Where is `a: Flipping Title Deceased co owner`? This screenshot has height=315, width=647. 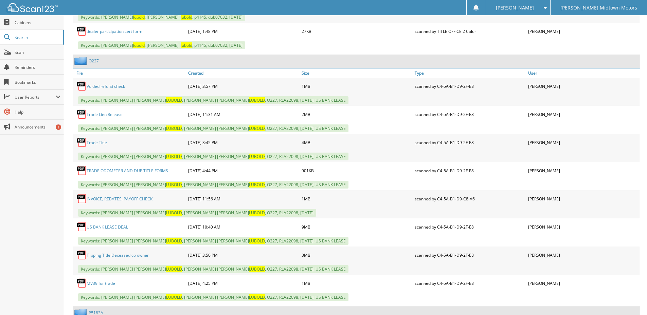 a: Flipping Title Deceased co owner is located at coordinates (117, 255).